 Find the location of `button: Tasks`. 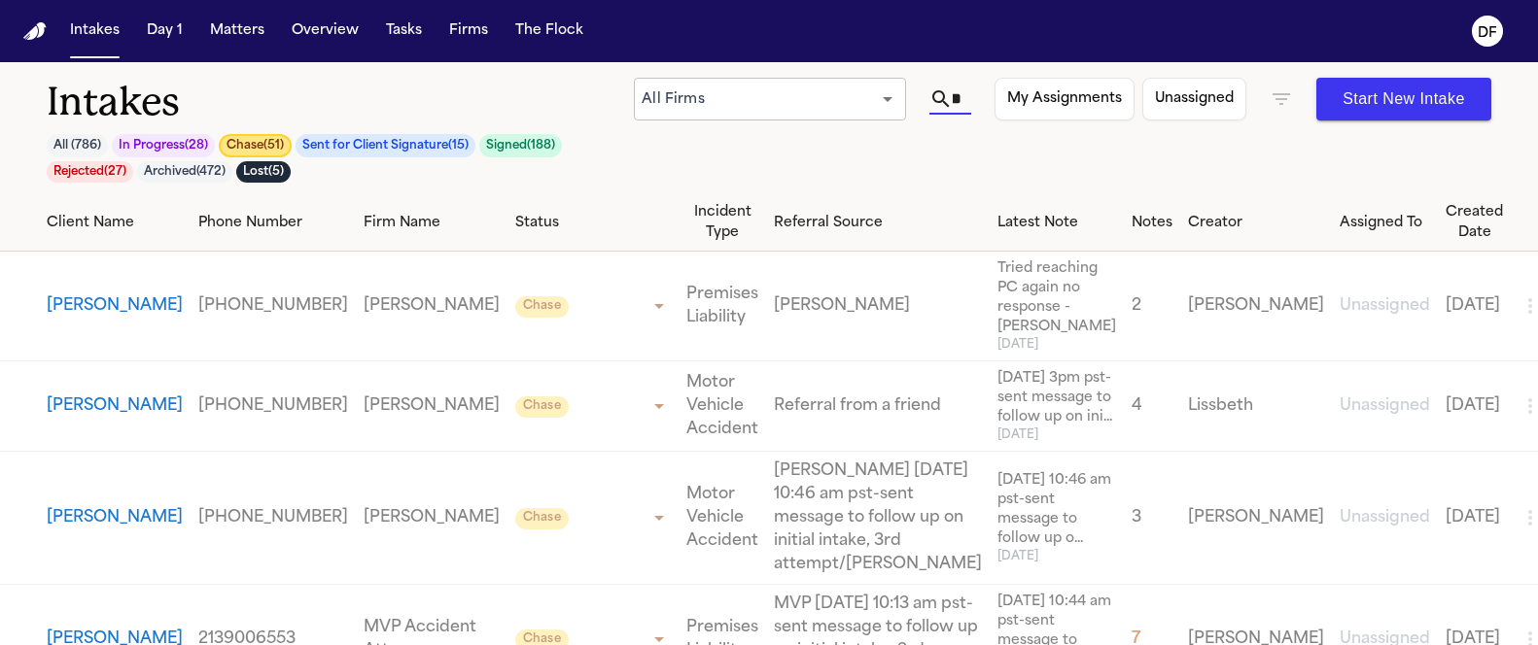

button: Tasks is located at coordinates (403, 31).